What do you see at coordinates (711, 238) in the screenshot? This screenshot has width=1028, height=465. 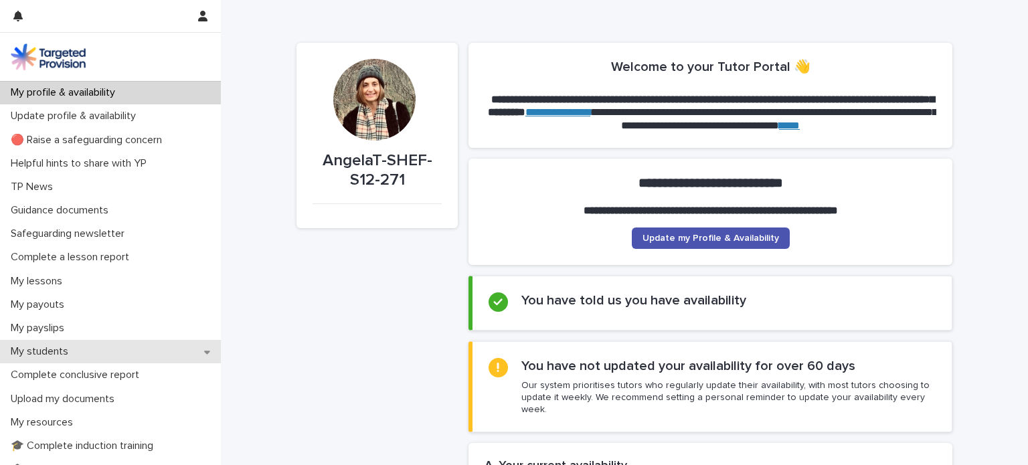 I see `span: Update my Profile & Availability` at bounding box center [711, 238].